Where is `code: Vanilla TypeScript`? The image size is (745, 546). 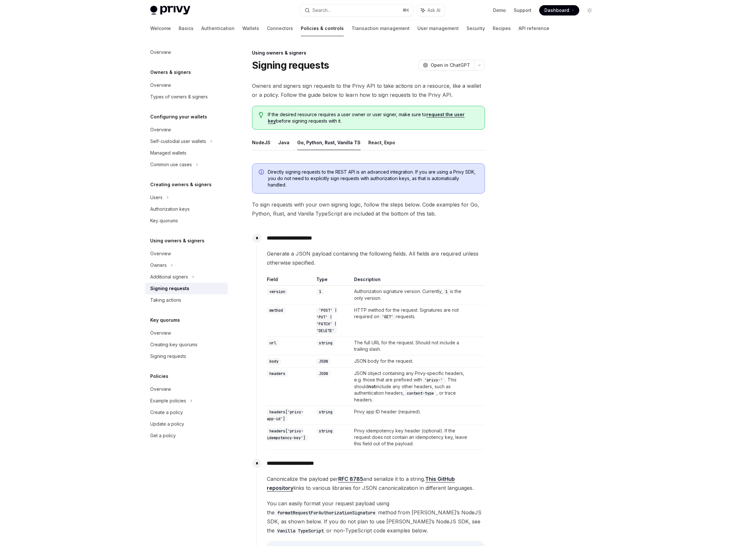
code: Vanilla TypeScript is located at coordinates (300, 531).